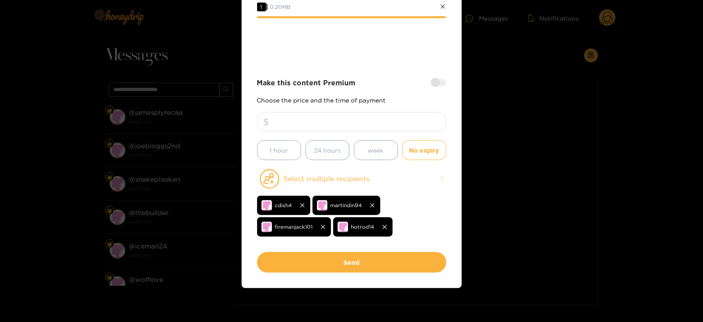 The width and height of the screenshot is (703, 322). I want to click on span: No expiry, so click(424, 150).